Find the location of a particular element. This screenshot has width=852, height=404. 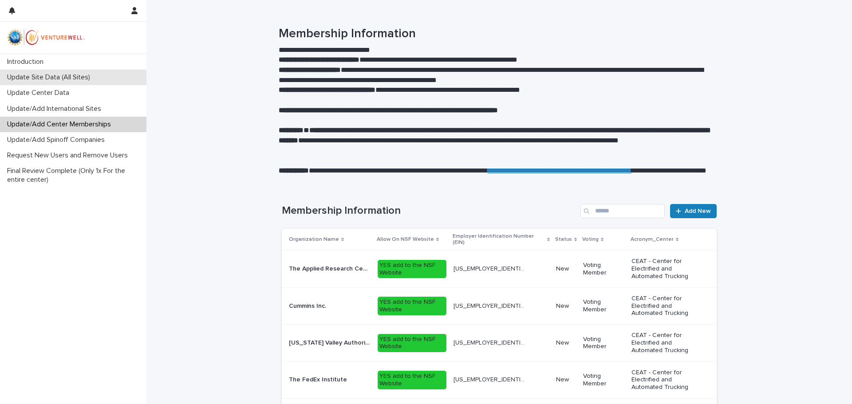

p: Employer Identification Number (EIN) is located at coordinates (498, 240).